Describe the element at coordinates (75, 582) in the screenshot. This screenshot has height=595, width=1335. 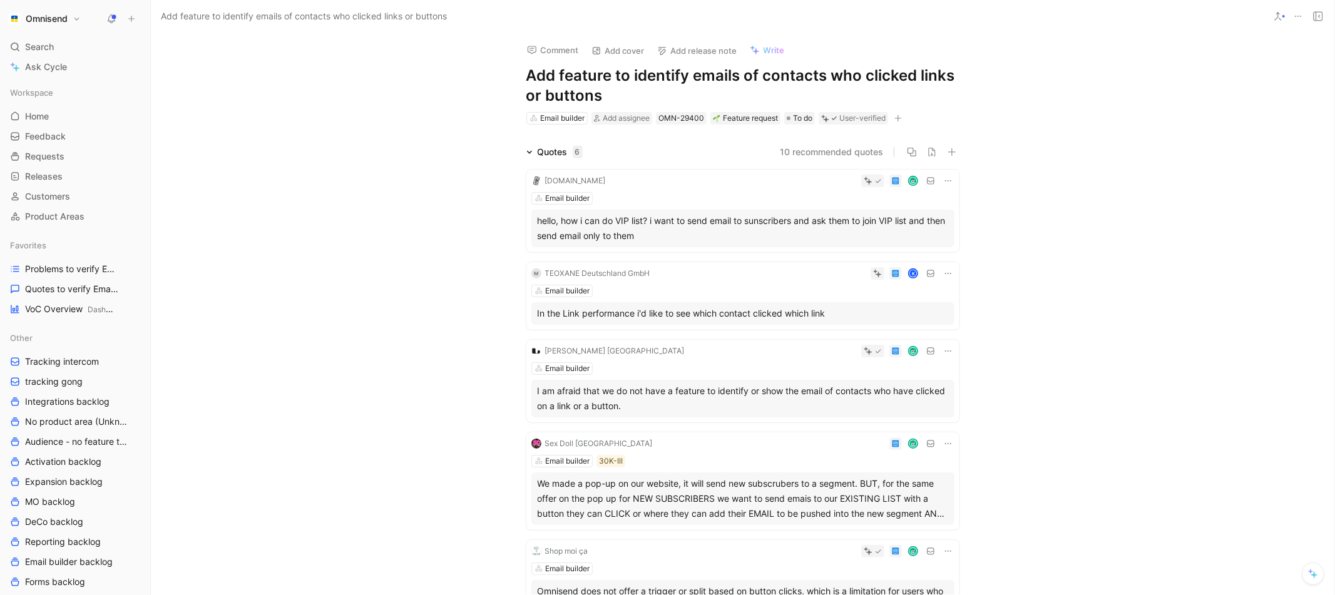
I see `a: Forms backlog` at that location.